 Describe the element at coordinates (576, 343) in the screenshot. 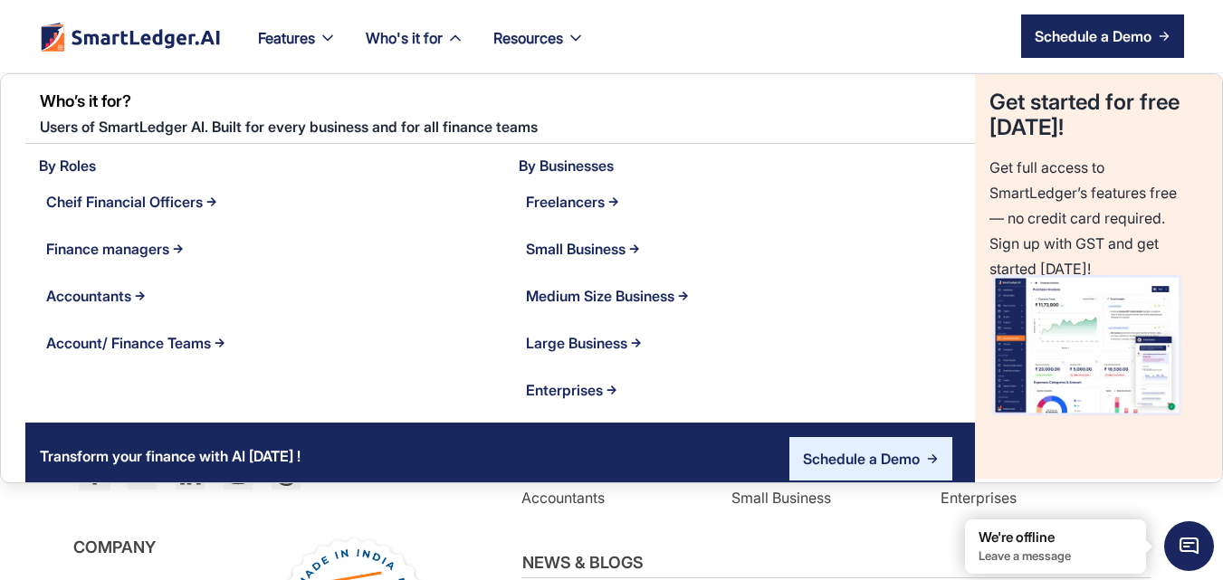

I see `div: Large Business` at that location.